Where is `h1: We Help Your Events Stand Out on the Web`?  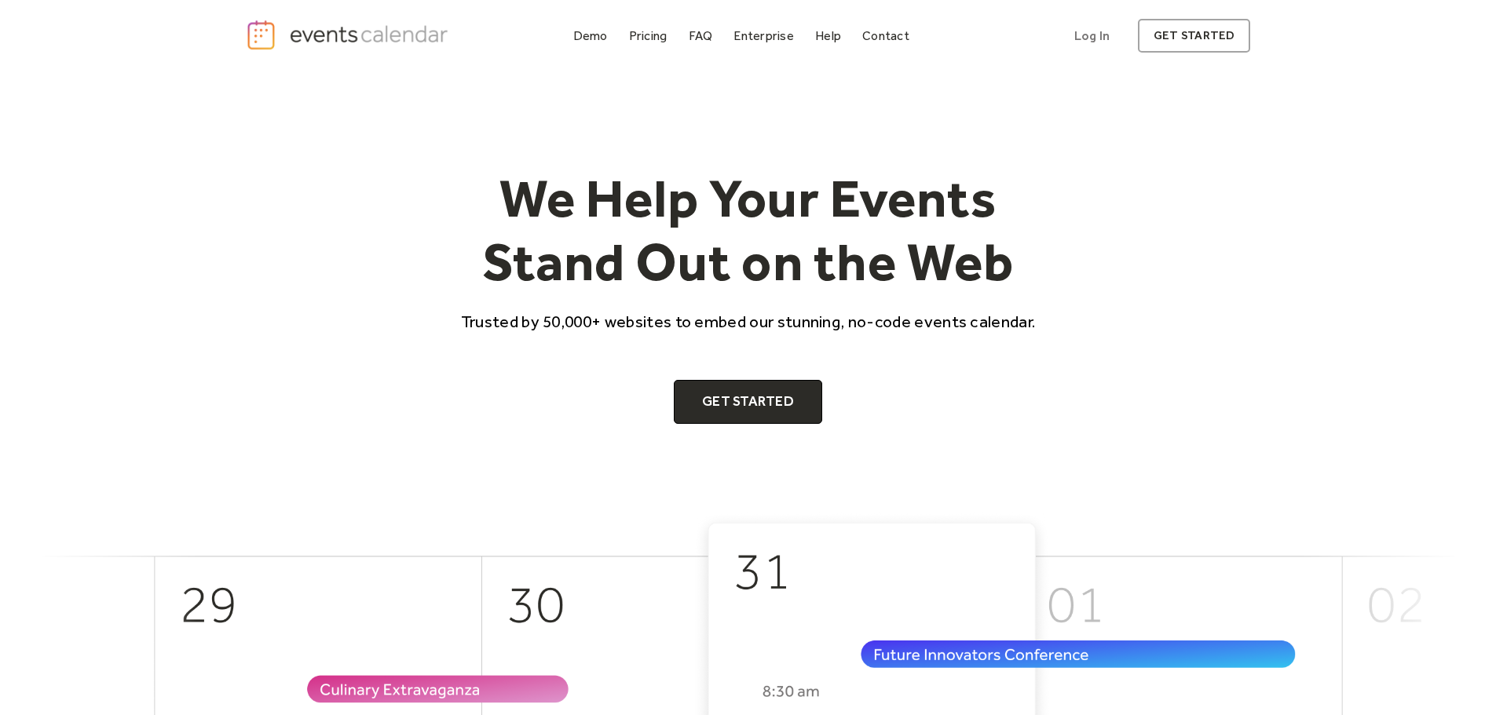
h1: We Help Your Events Stand Out on the Web is located at coordinates (748, 230).